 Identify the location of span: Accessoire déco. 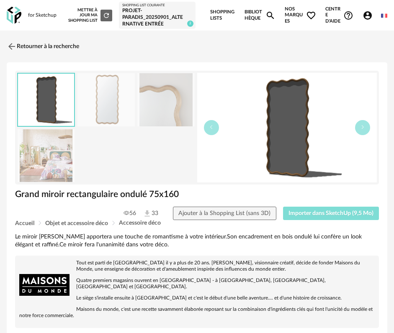
(140, 223).